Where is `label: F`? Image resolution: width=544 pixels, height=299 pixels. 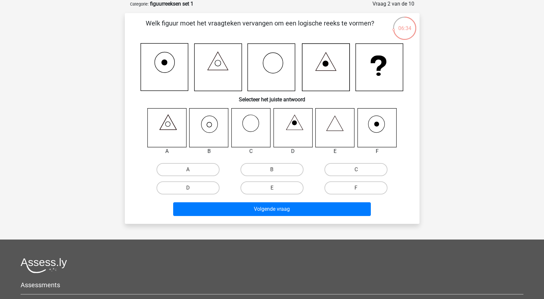 label: F is located at coordinates (356, 188).